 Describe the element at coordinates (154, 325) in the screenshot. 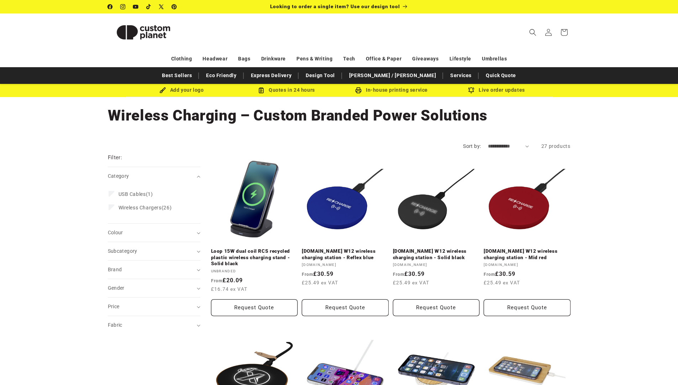

I see `summary: Fabric (0 selected)` at that location.